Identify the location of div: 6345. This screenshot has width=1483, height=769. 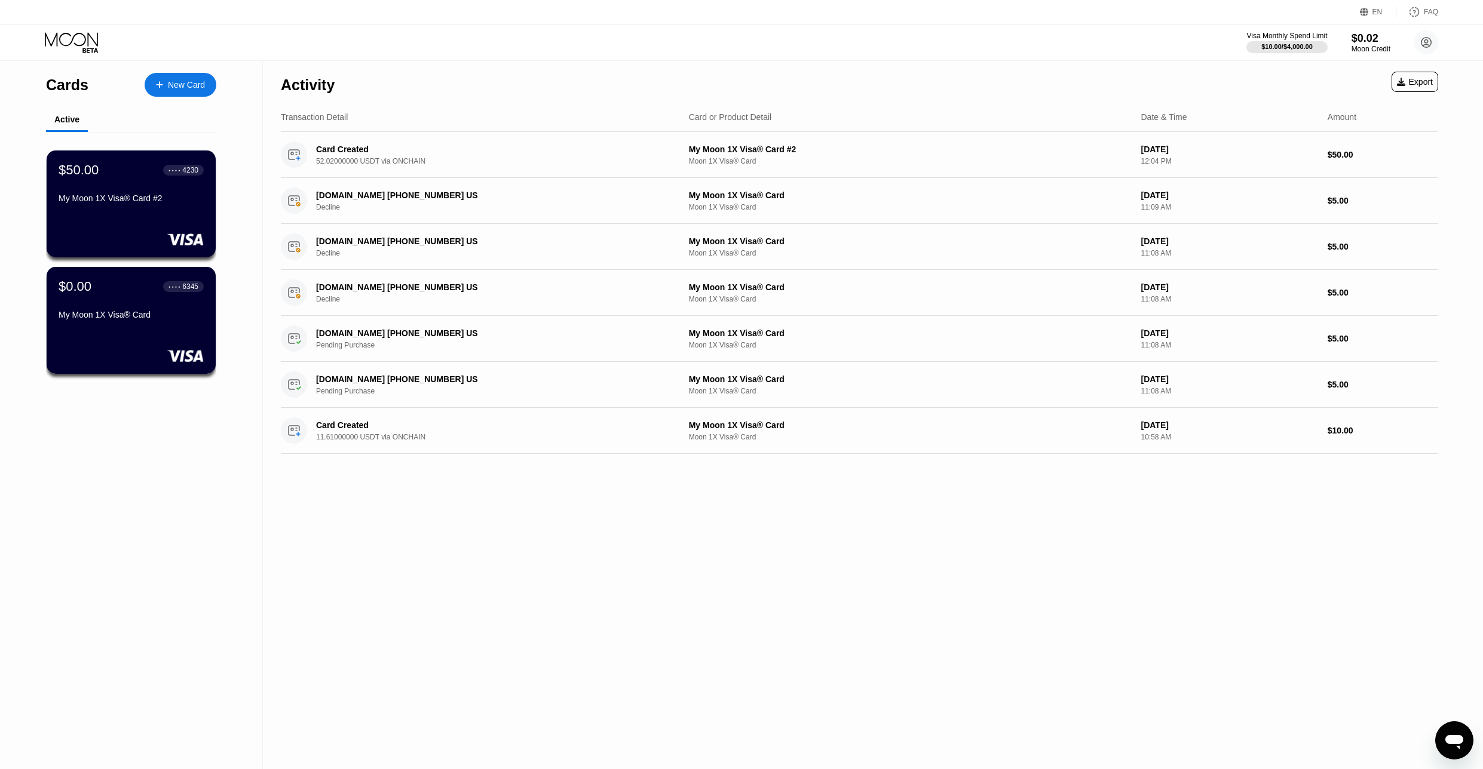
(190, 287).